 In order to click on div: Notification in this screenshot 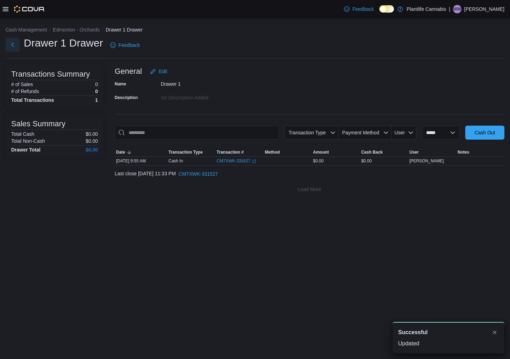, I will do `click(448, 332)`.